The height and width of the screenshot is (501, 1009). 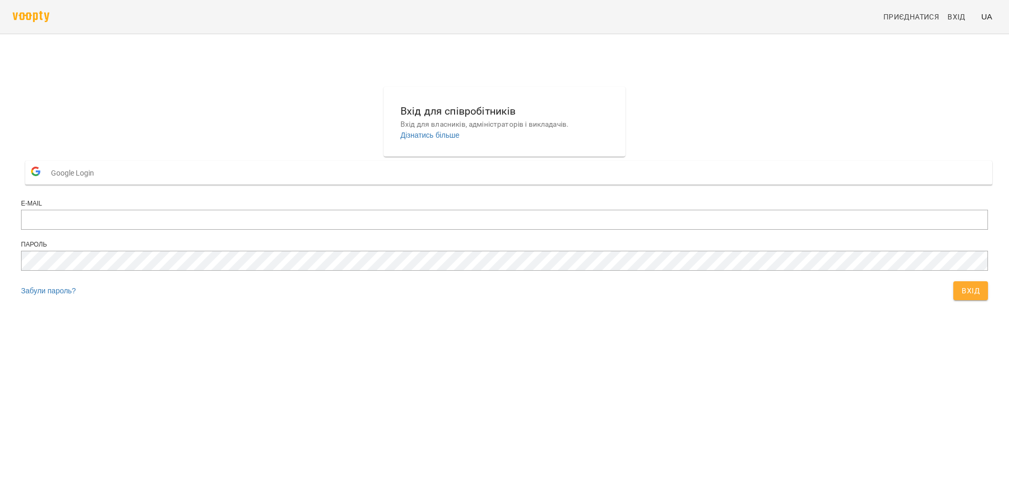 I want to click on a: Дізнатись більше, so click(x=430, y=135).